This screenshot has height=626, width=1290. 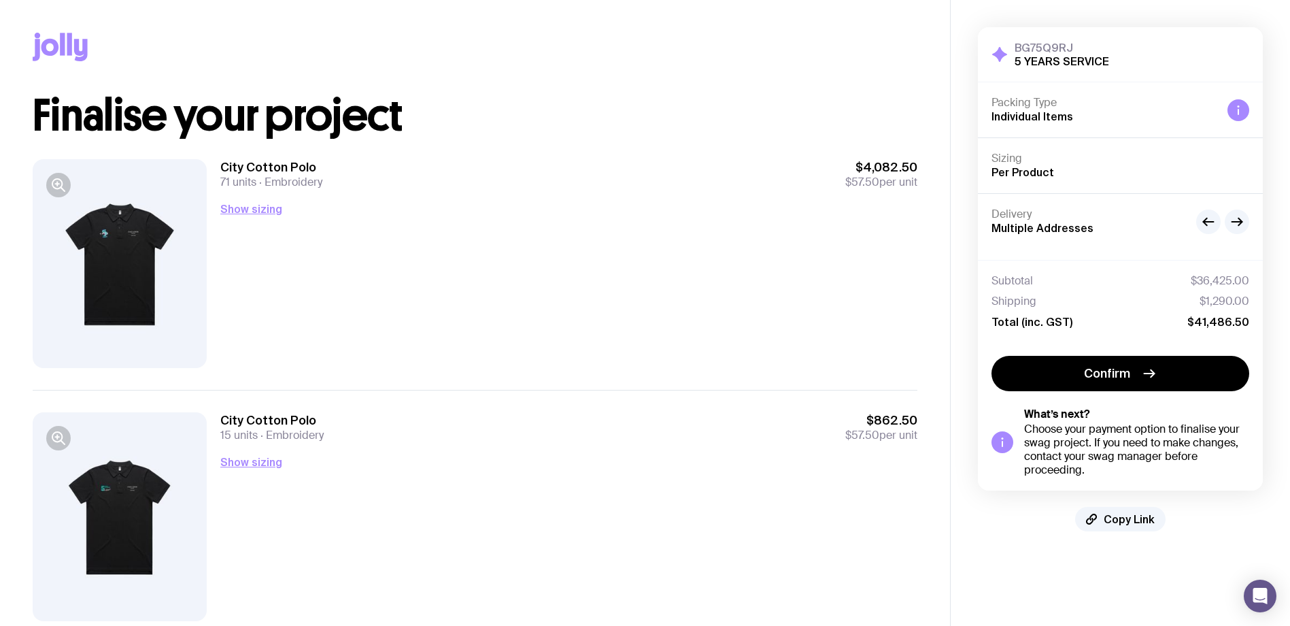 What do you see at coordinates (1107, 373) in the screenshot?
I see `span: Confirm` at bounding box center [1107, 373].